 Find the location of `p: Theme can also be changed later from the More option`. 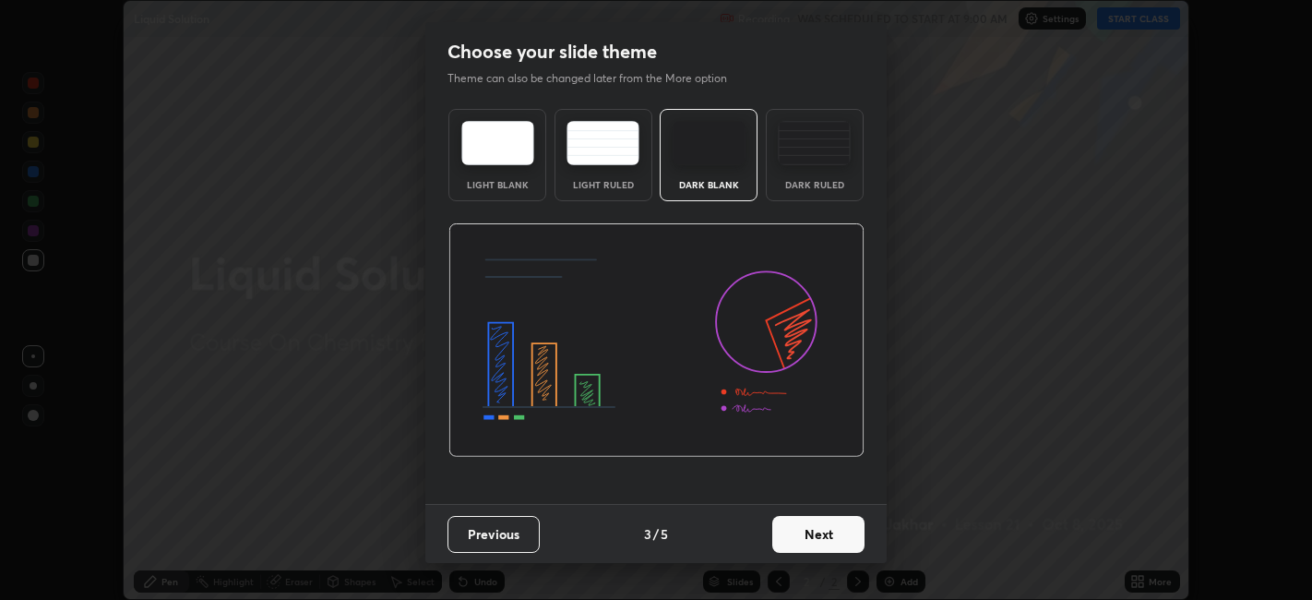

p: Theme can also be changed later from the More option is located at coordinates (597, 78).